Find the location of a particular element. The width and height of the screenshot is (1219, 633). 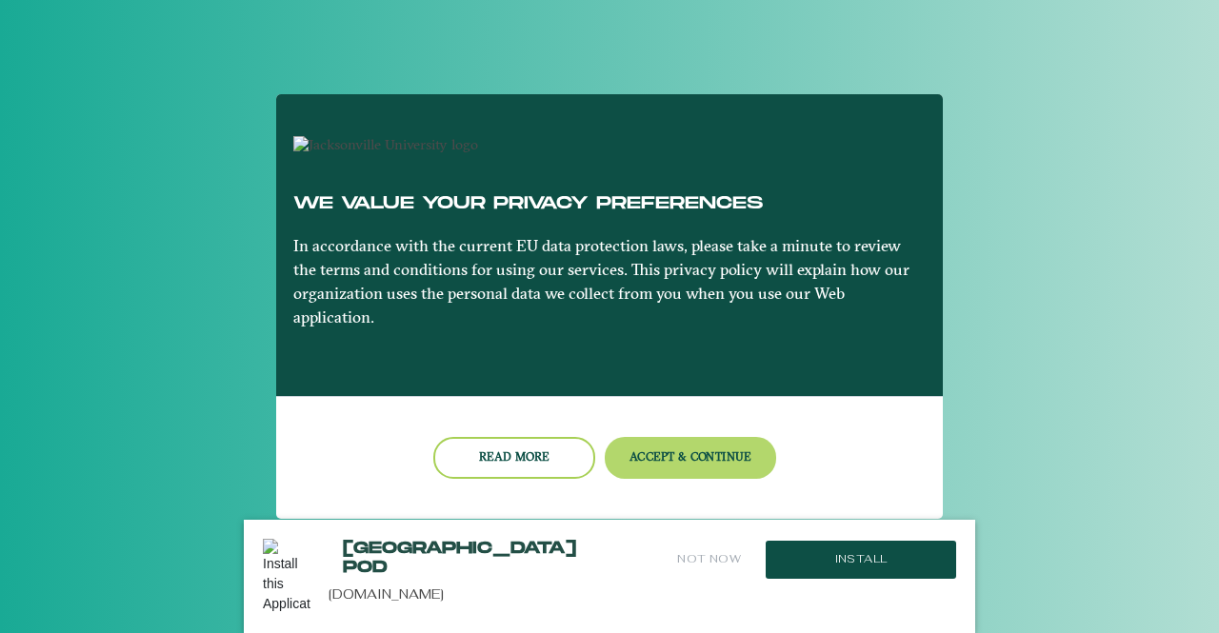

button: Install is located at coordinates (861, 560).